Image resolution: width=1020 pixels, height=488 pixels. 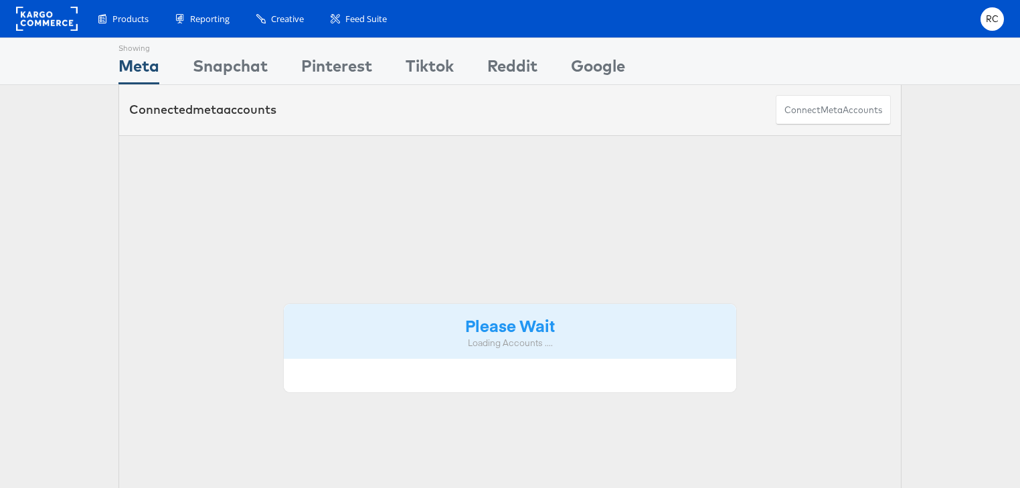 I want to click on strong: Please Wait, so click(x=510, y=325).